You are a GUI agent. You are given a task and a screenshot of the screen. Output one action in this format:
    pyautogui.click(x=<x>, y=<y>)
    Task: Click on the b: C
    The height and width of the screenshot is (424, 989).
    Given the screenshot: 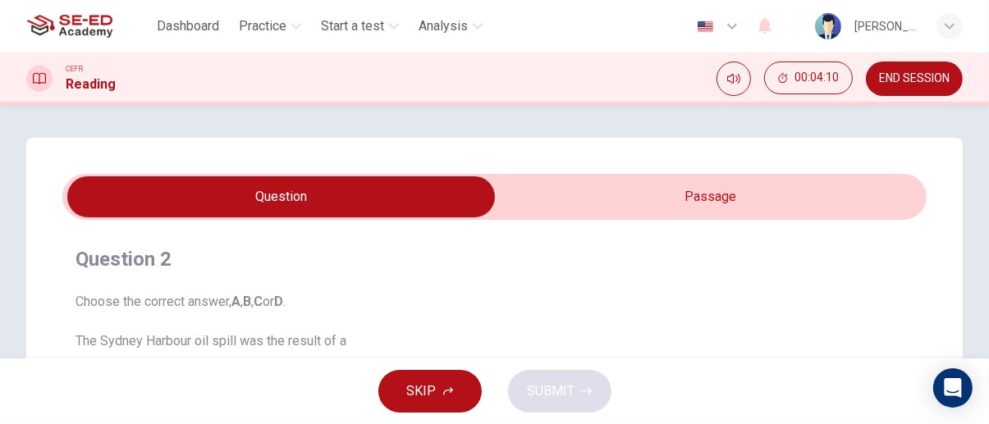 What is the action you would take?
    pyautogui.click(x=258, y=301)
    